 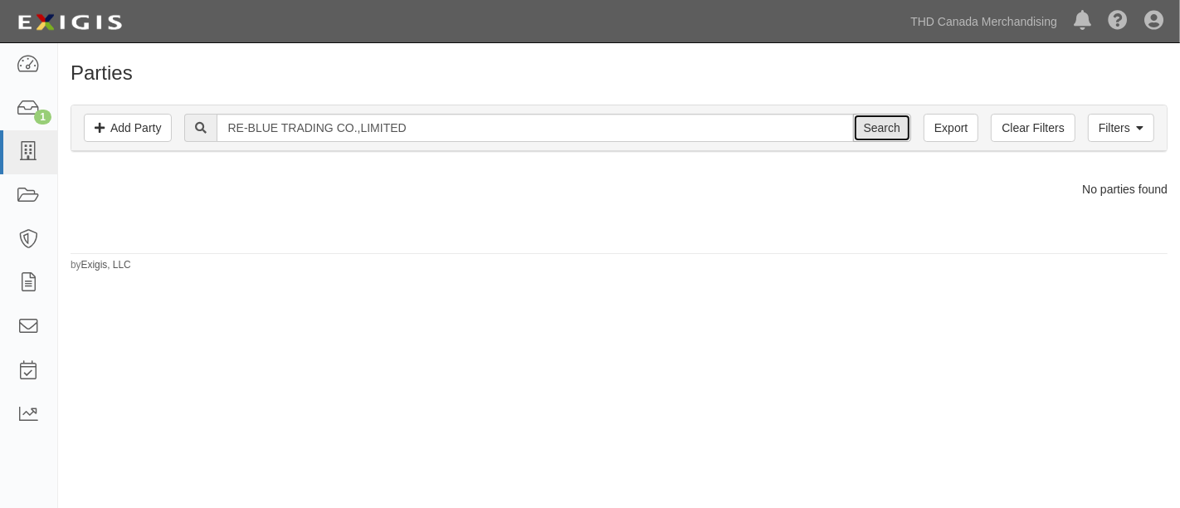 What do you see at coordinates (951, 128) in the screenshot?
I see `a: Export` at bounding box center [951, 128].